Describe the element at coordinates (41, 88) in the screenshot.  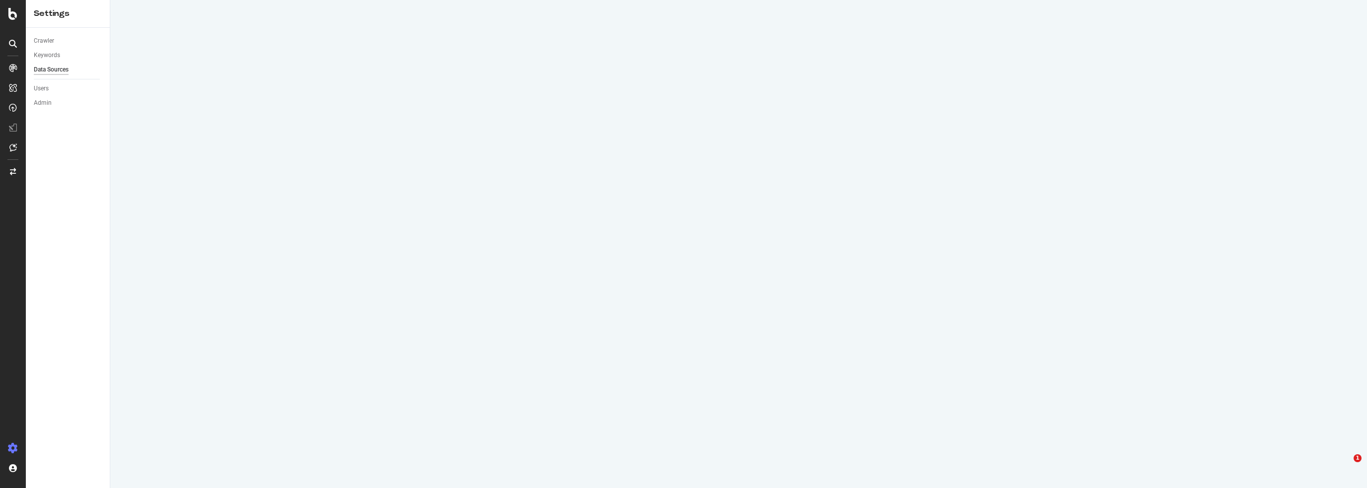
I see `div: Users` at that location.